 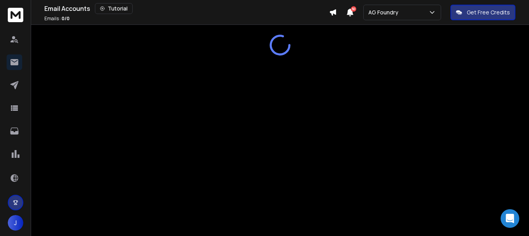 I want to click on p: AG Foundry, so click(x=384, y=12).